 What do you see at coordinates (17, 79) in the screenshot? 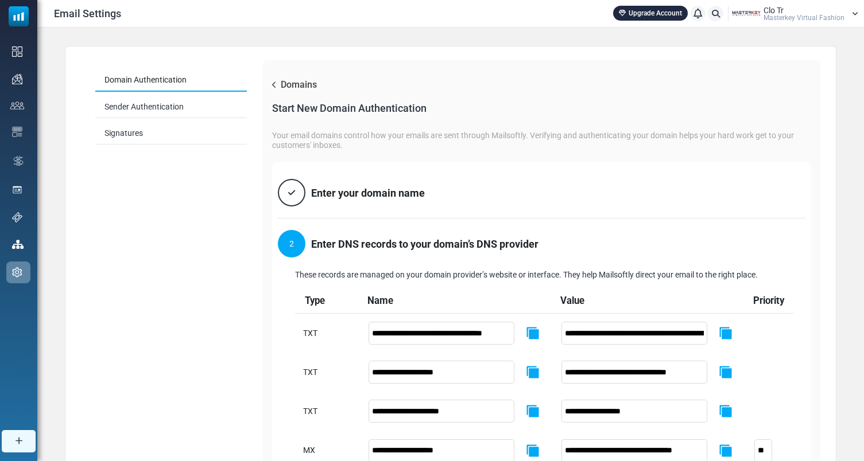
I see `img: campaigns-icon.png` at bounding box center [17, 79].